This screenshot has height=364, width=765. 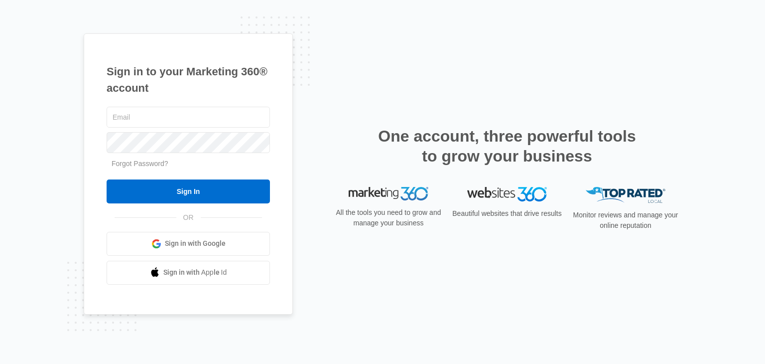 I want to click on h1: Sign in to your Marketing 360® account, so click(x=188, y=80).